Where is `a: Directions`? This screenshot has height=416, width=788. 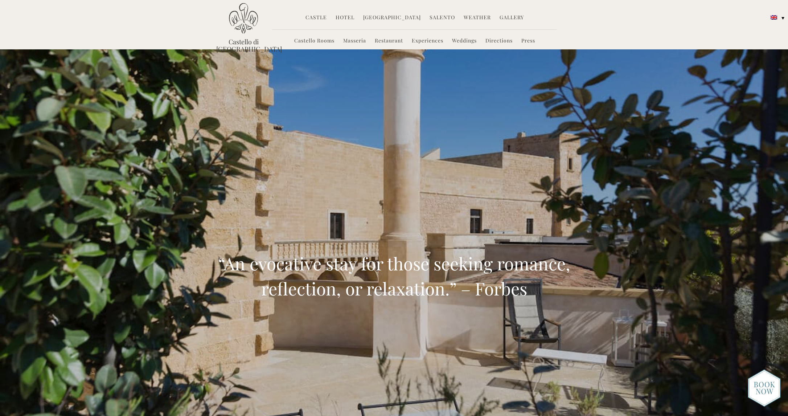
a: Directions is located at coordinates (499, 41).